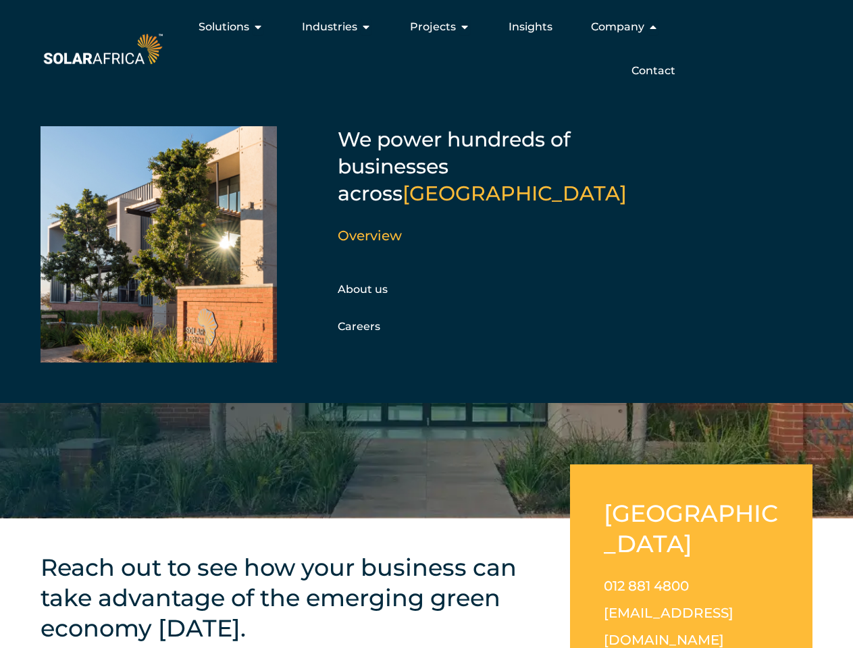  Describe the element at coordinates (617, 27) in the screenshot. I see `span: Company` at that location.